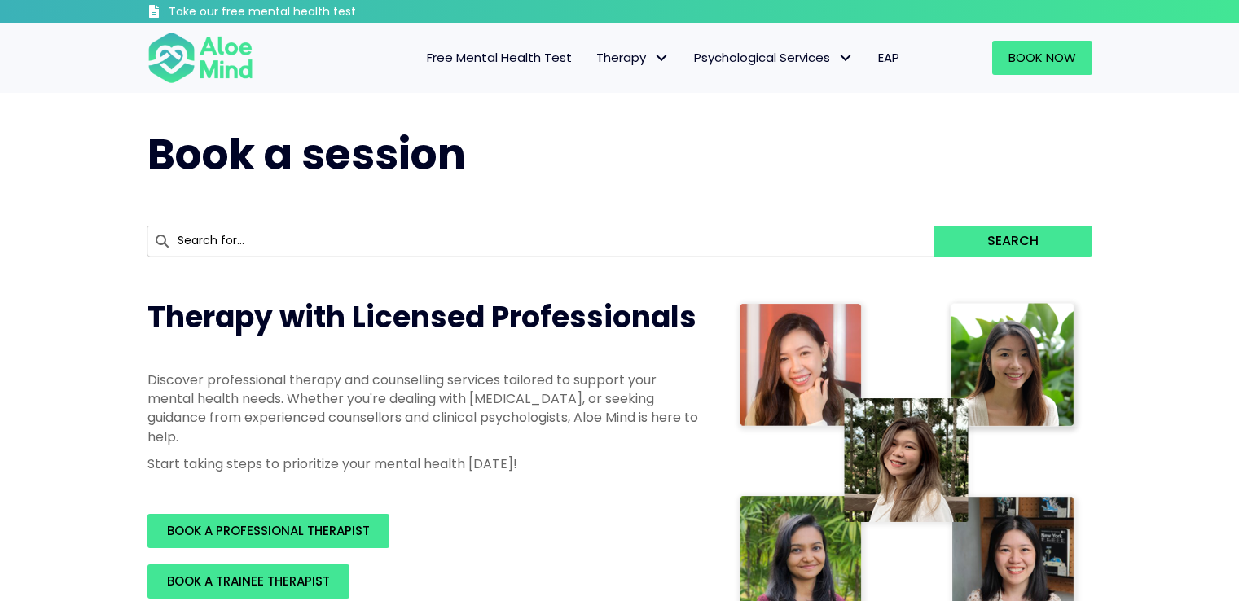 The image size is (1239, 601). Describe the element at coordinates (268, 530) in the screenshot. I see `span: BOOK A PROFESSIONAL THERAPIST` at that location.